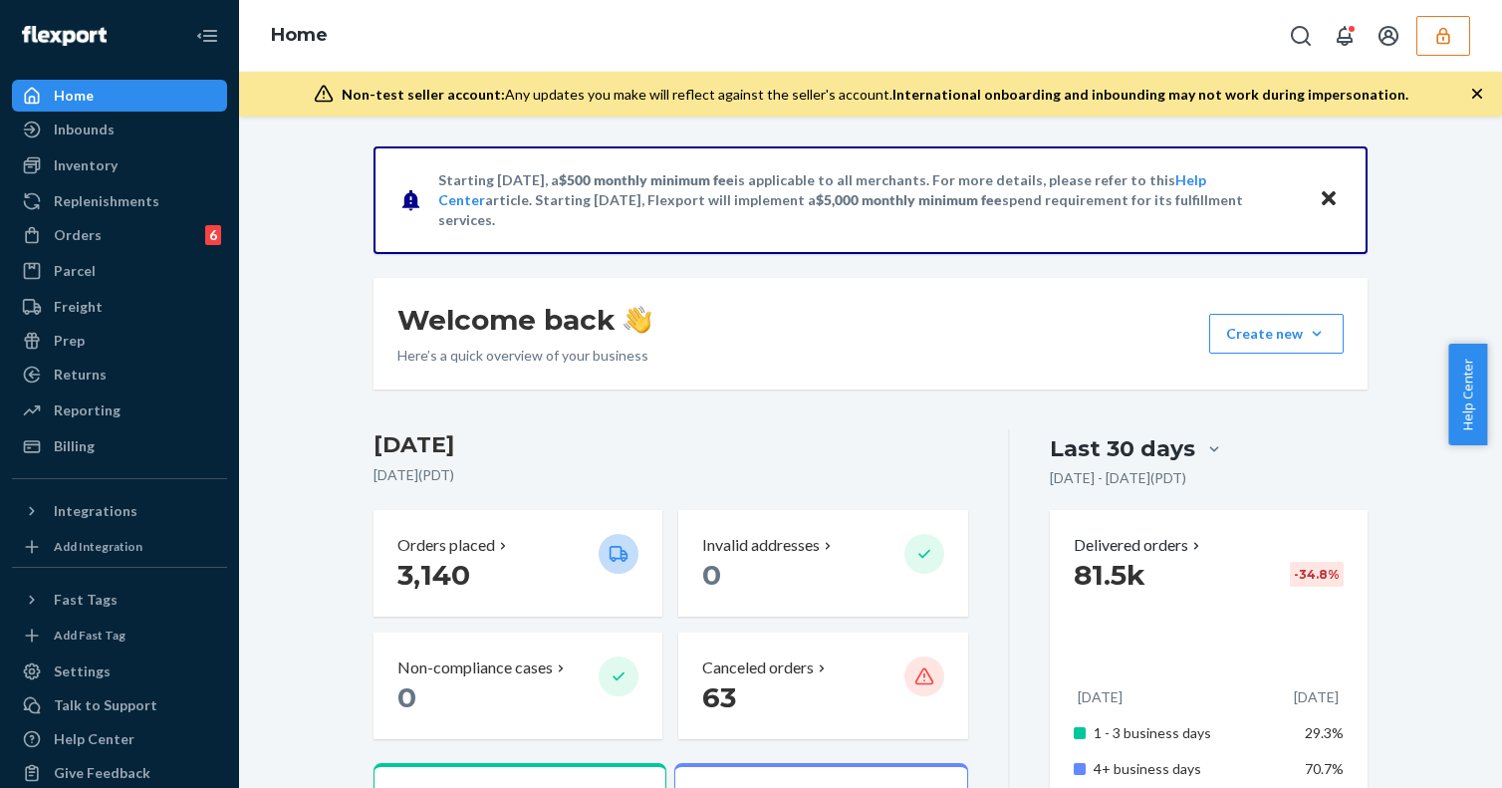 This screenshot has height=788, width=1502. Describe the element at coordinates (120, 600) in the screenshot. I see `button: Fast Tags` at that location.